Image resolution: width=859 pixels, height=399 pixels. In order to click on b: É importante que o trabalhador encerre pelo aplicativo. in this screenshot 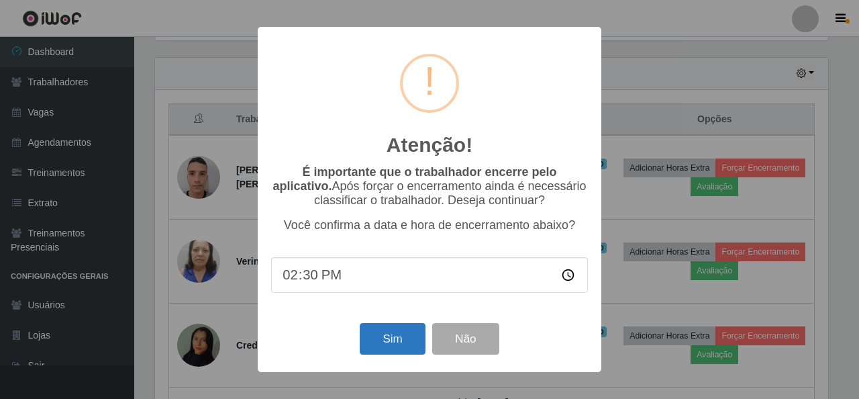, I will do `click(414, 179)`.